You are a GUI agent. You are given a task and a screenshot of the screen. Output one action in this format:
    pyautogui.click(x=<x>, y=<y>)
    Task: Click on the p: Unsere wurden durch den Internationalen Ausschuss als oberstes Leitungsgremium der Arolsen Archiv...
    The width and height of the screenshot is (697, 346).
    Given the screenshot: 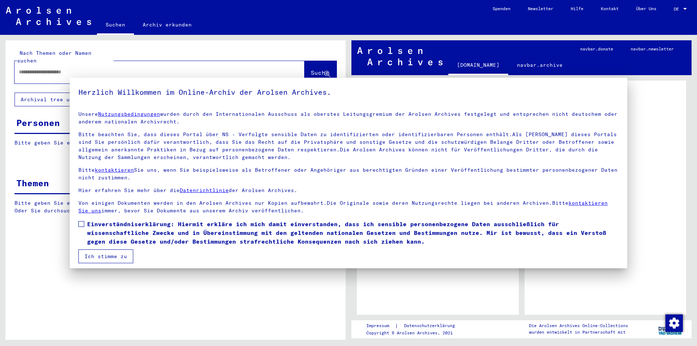 What is the action you would take?
    pyautogui.click(x=348, y=118)
    